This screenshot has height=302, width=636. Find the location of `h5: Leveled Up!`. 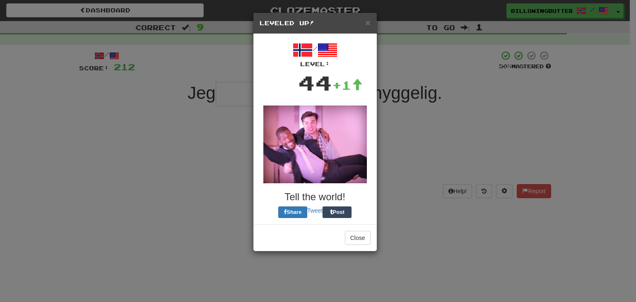

h5: Leveled Up! is located at coordinates (315, 23).